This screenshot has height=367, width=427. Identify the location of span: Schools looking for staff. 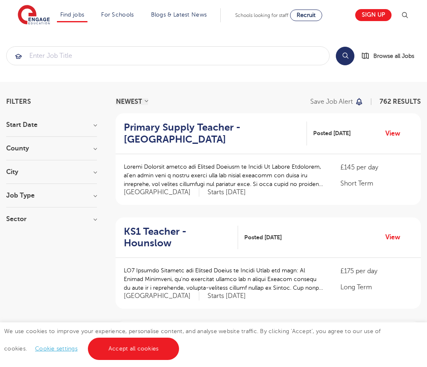
(262, 15).